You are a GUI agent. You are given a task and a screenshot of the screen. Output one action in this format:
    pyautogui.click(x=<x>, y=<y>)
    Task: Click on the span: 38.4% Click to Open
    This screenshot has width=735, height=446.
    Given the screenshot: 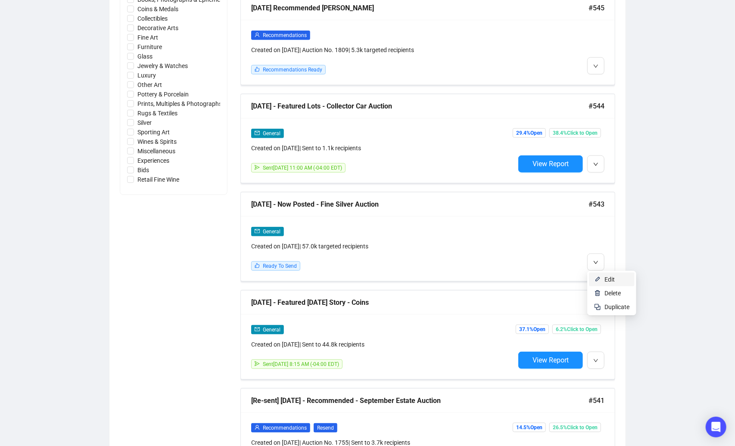 What is the action you would take?
    pyautogui.click(x=575, y=133)
    